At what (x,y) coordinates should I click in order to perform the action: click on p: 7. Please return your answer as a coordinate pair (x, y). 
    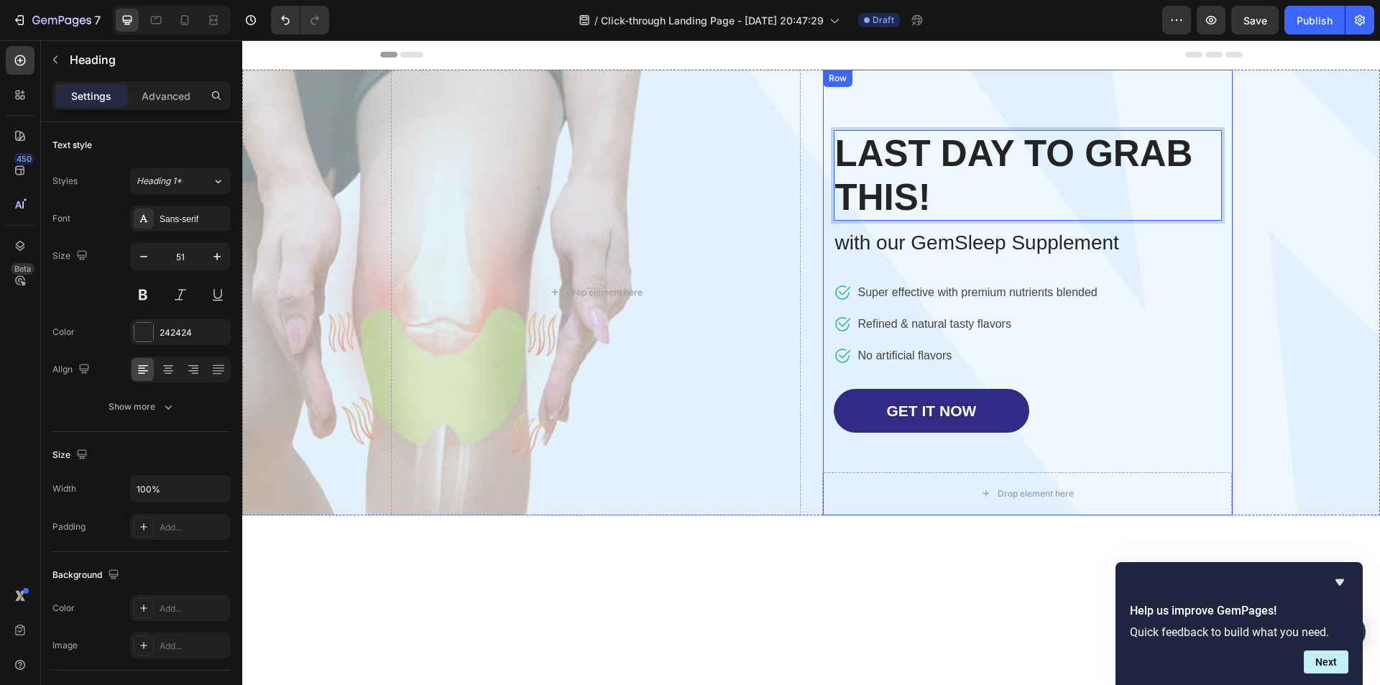
    Looking at the image, I should click on (97, 20).